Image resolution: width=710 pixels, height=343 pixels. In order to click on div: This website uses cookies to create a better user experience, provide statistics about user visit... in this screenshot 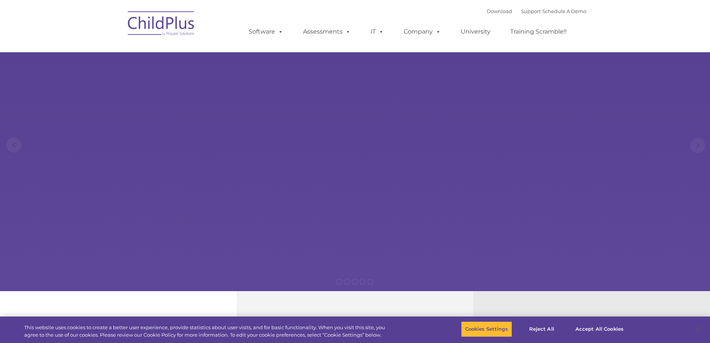, I will do `click(207, 331)`.